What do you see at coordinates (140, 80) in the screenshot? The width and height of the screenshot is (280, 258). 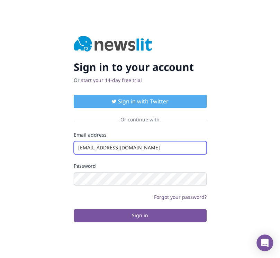 I see `p: Or` at bounding box center [140, 80].